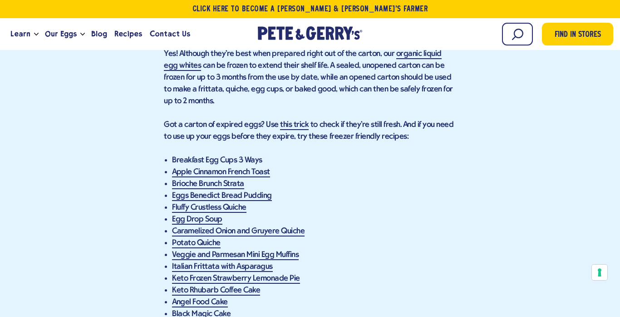  I want to click on a: organic liquid egg whites, so click(303, 60).